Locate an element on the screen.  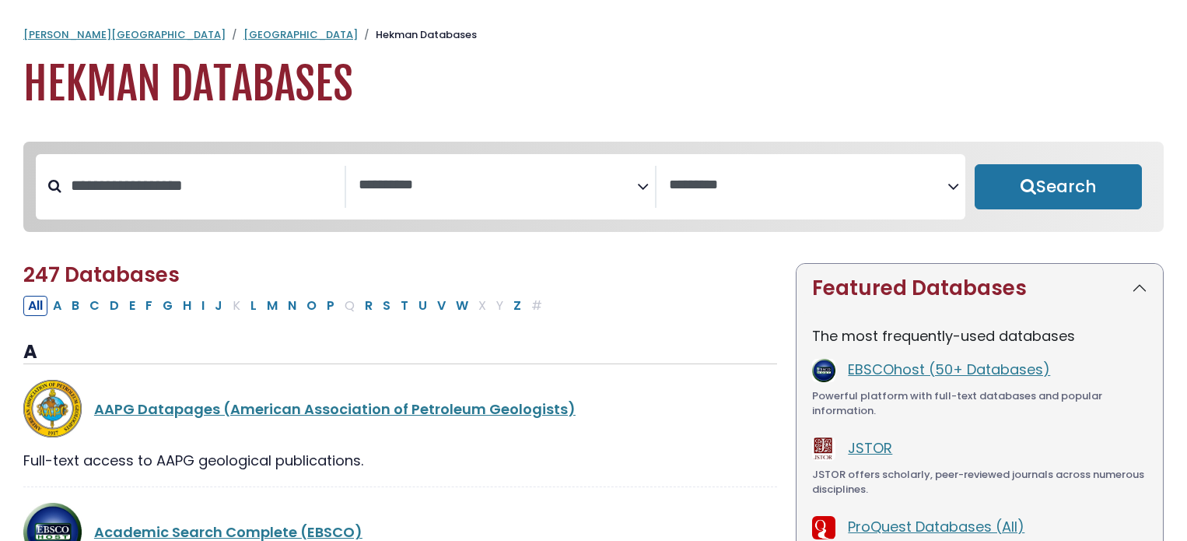
button: Filter Results Z is located at coordinates (517, 306).